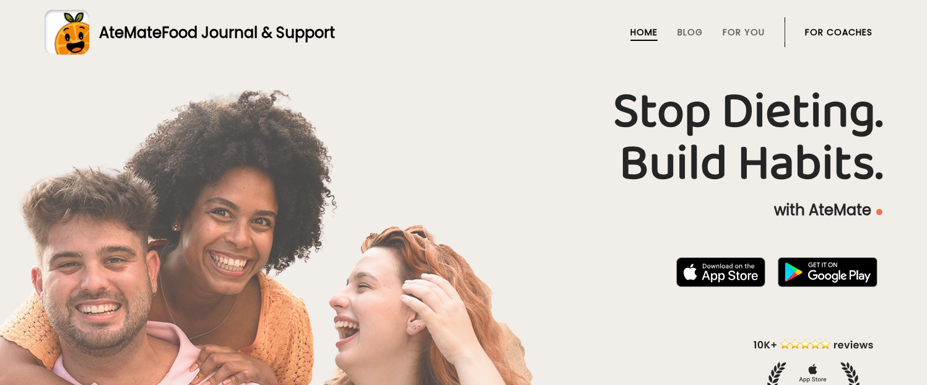 This screenshot has width=927, height=385. Describe the element at coordinates (828, 272) in the screenshot. I see `img: badge-download-google.png` at that location.